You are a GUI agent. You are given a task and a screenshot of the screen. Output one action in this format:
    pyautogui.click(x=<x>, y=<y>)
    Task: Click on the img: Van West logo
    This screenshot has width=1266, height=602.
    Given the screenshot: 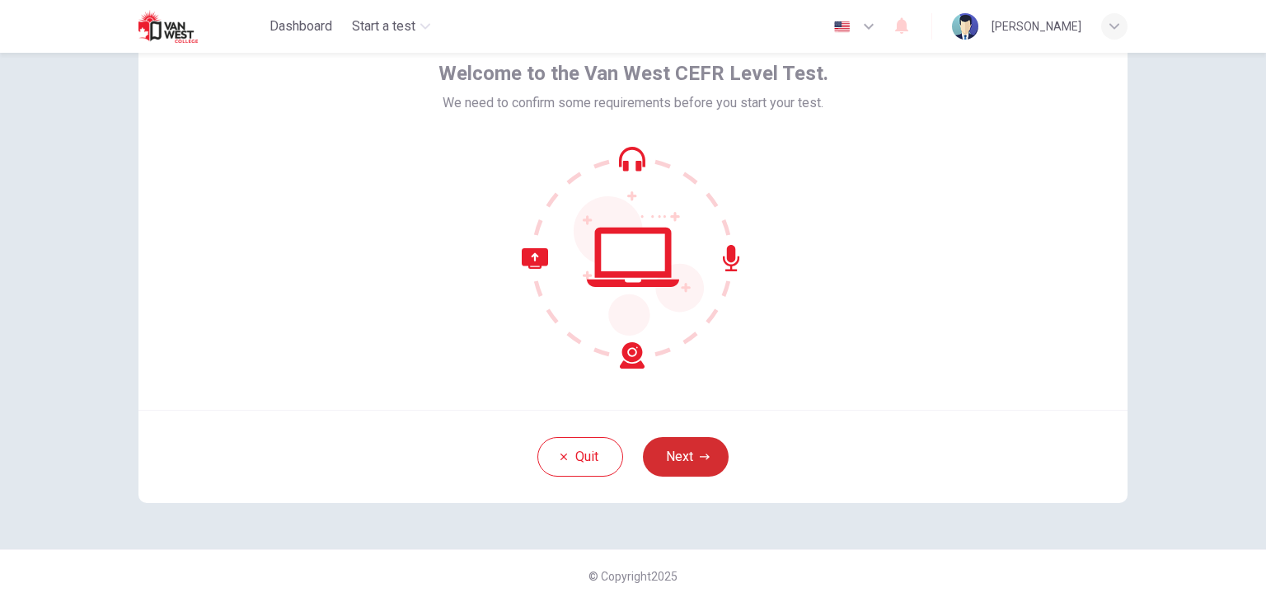 What is the action you would take?
    pyautogui.click(x=181, y=26)
    